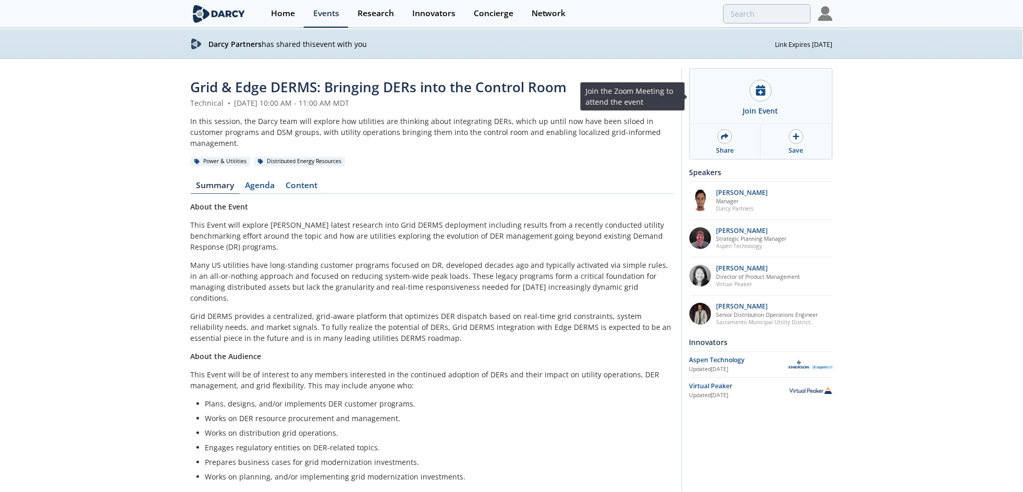  What do you see at coordinates (379, 87) in the screenshot?
I see `span: Grid & Edge DERMS: Bringing DERs into the Control Room` at bounding box center [379, 87].